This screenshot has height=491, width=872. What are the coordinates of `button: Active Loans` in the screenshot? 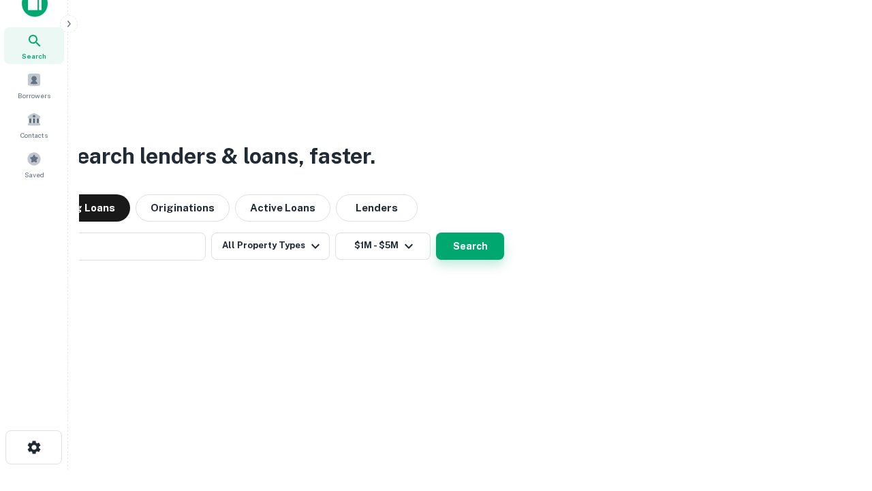 It's located at (283, 208).